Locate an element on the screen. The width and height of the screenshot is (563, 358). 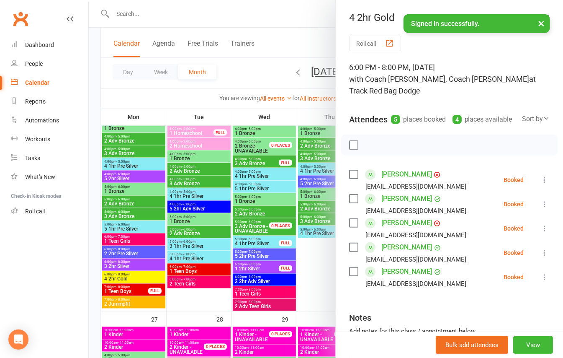
button: Bulk add attendees is located at coordinates (472, 345).